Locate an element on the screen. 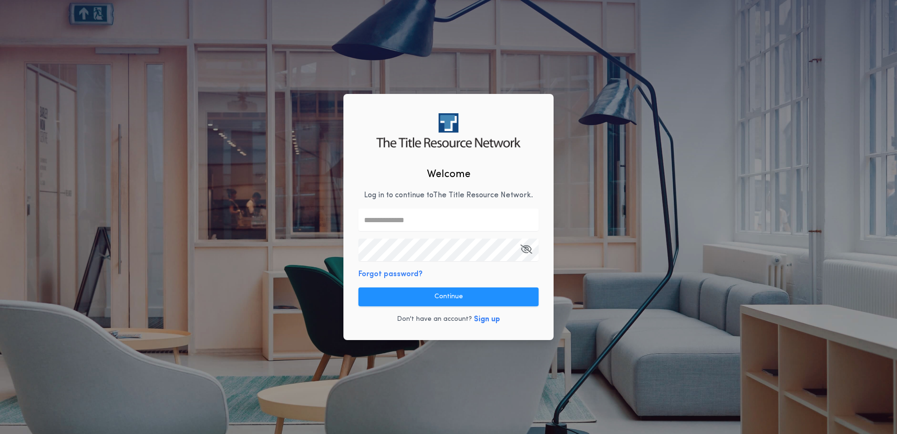  button: Open Keeper Popup is located at coordinates (526, 250).